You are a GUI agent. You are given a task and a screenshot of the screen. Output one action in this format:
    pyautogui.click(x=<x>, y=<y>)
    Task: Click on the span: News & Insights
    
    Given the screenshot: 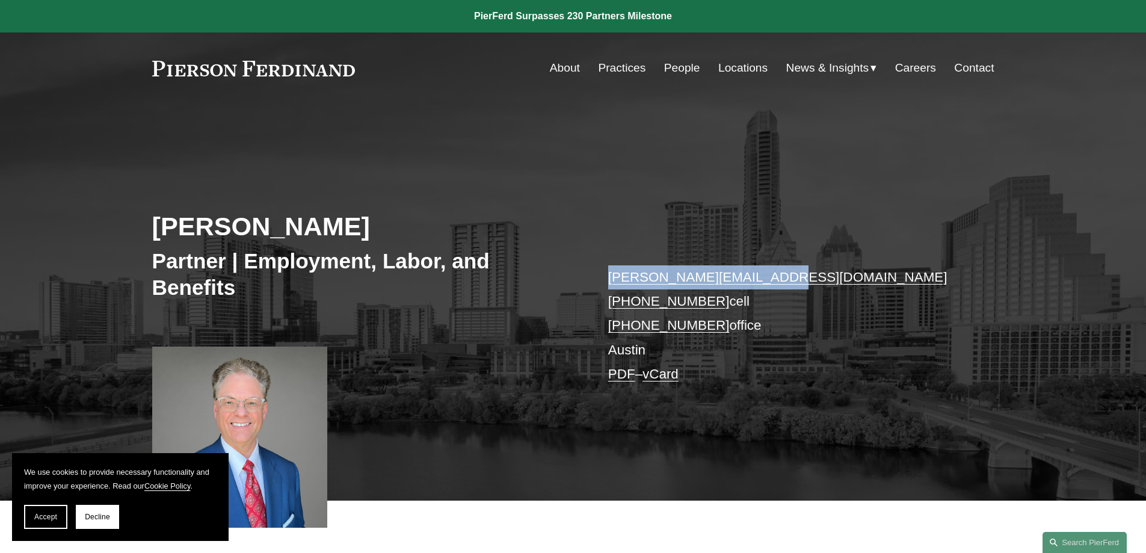 What is the action you would take?
    pyautogui.click(x=828, y=68)
    